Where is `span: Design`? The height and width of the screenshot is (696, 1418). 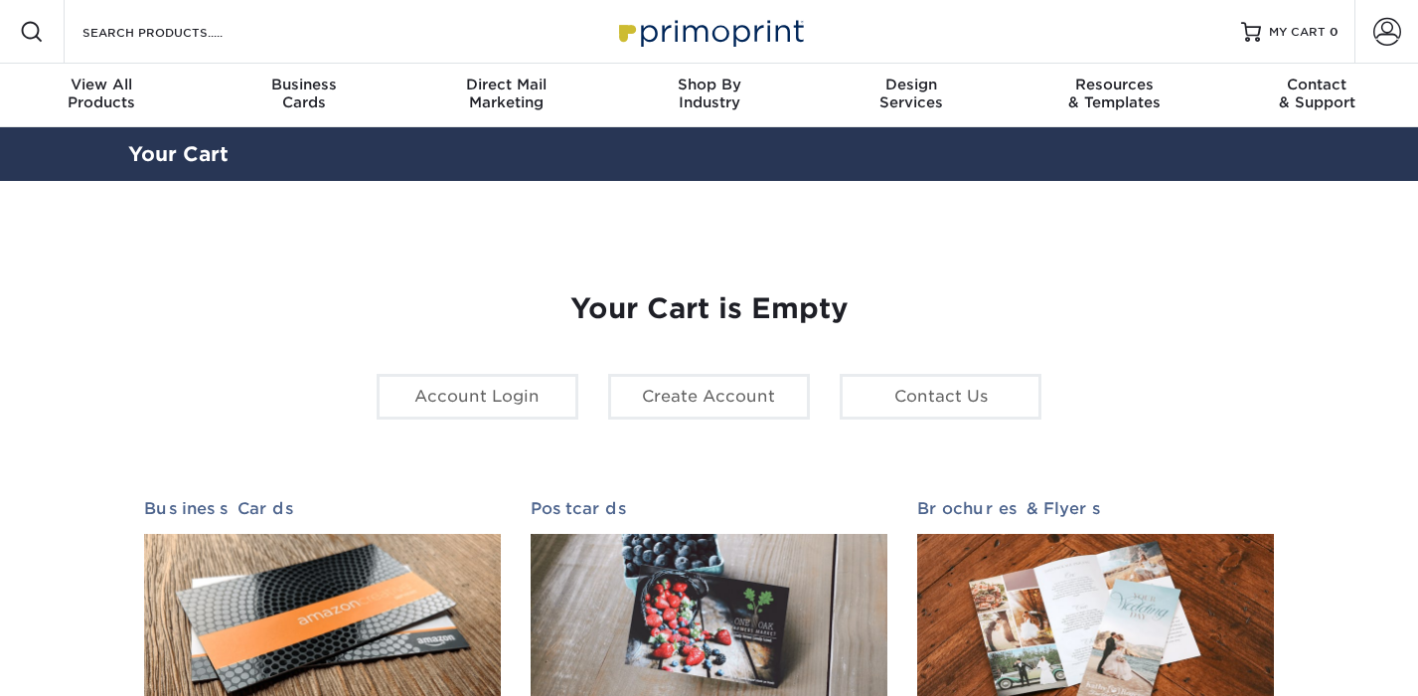 span: Design is located at coordinates (911, 84).